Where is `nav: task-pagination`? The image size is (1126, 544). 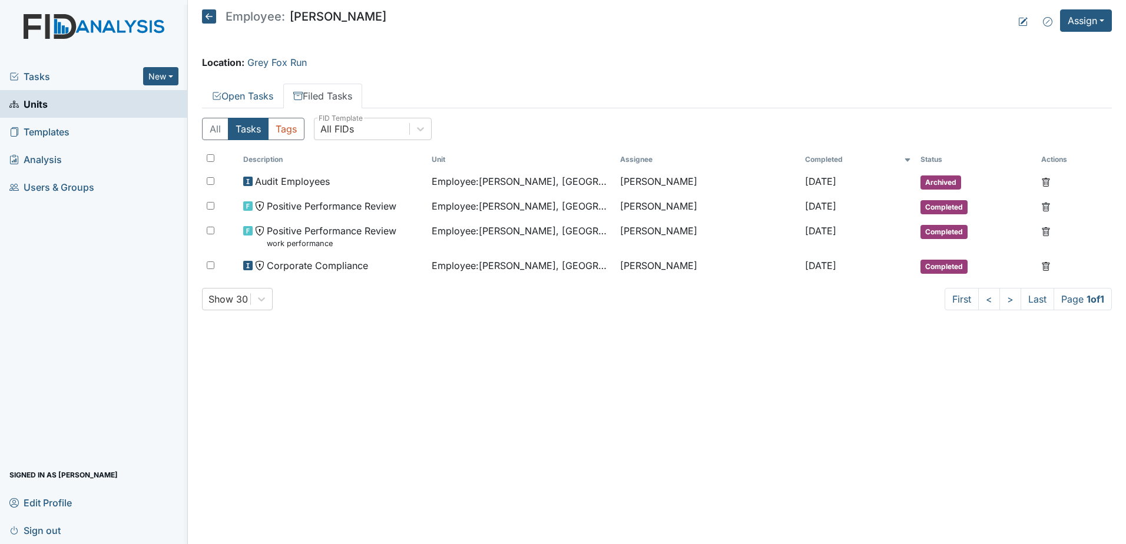 nav: task-pagination is located at coordinates (1028, 299).